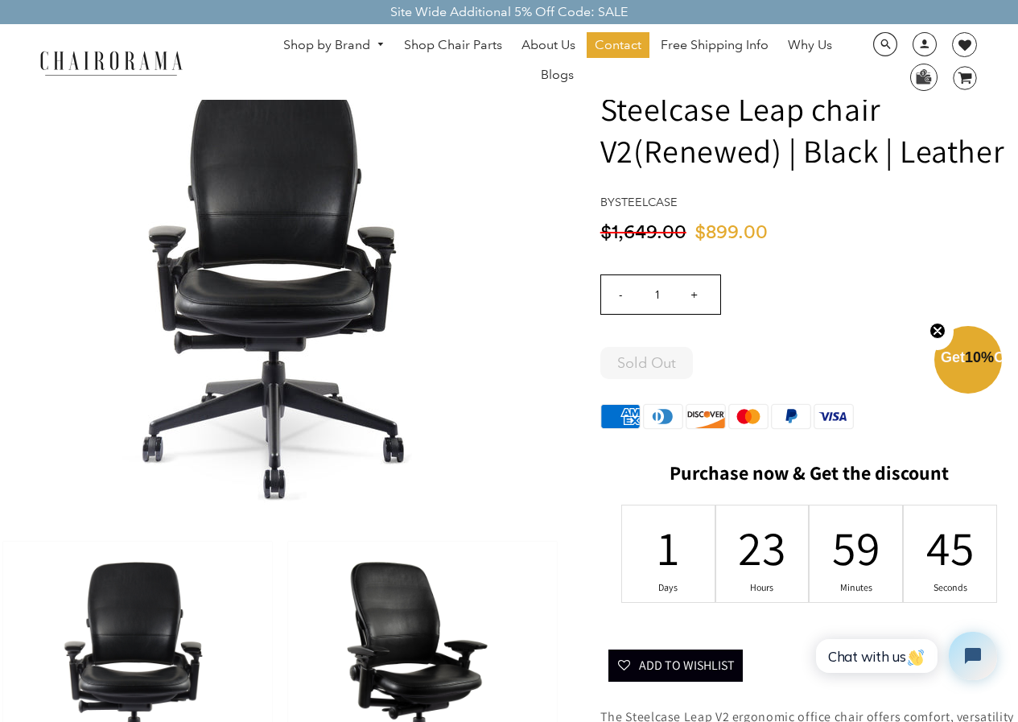  I want to click on h1: Steelcase Leap chair V2(Renewed) | Black | Leather, so click(809, 130).